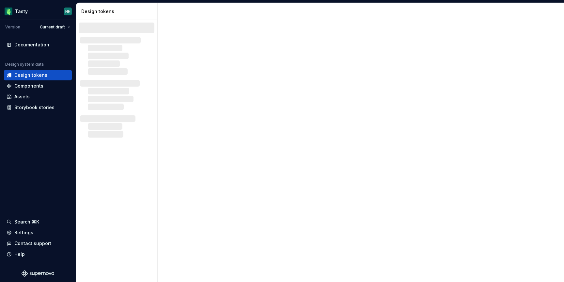 Image resolution: width=564 pixels, height=282 pixels. Describe the element at coordinates (38, 273) in the screenshot. I see `svg: Supernova Logo` at that location.